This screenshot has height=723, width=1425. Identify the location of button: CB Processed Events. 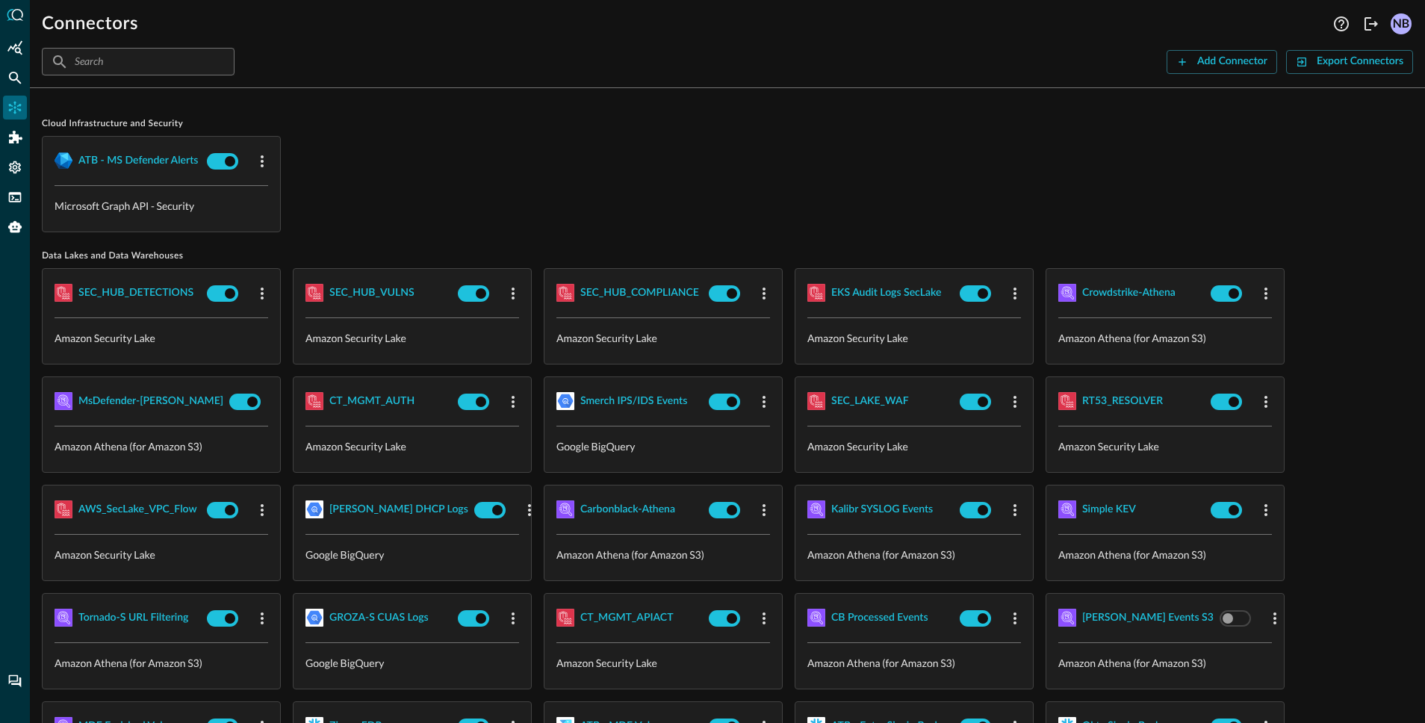
(880, 618).